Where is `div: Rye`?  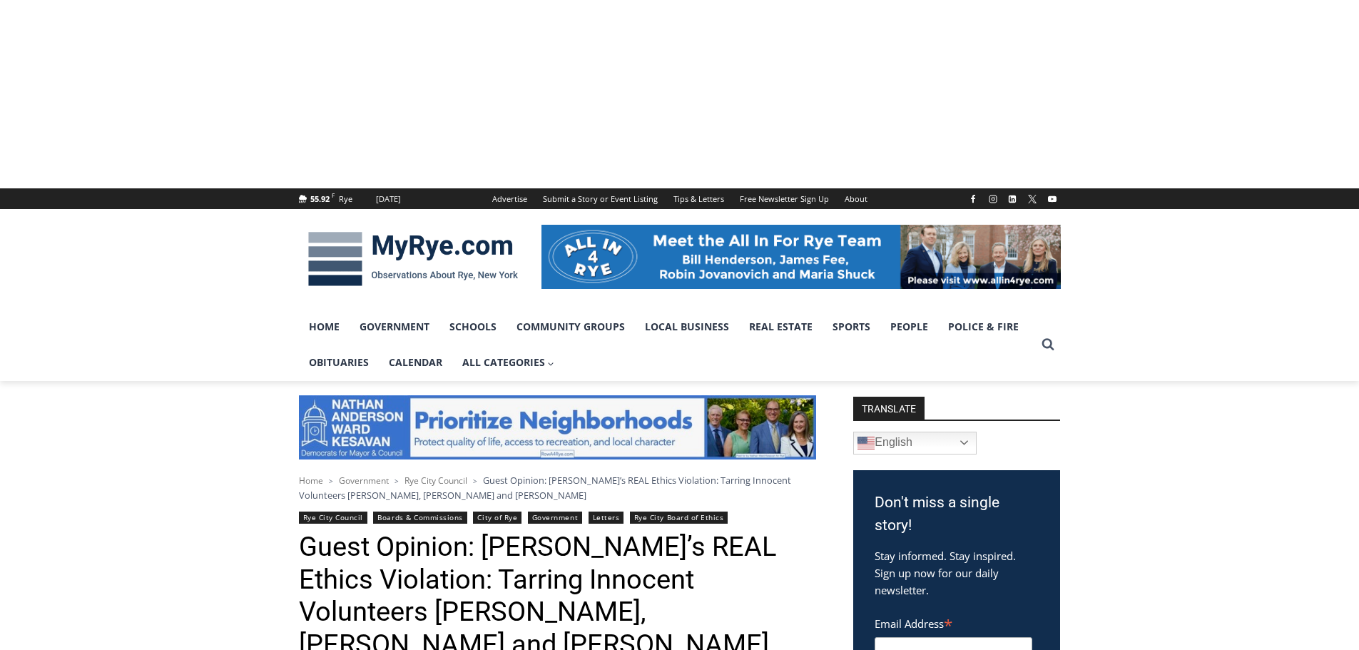 div: Rye is located at coordinates (345, 199).